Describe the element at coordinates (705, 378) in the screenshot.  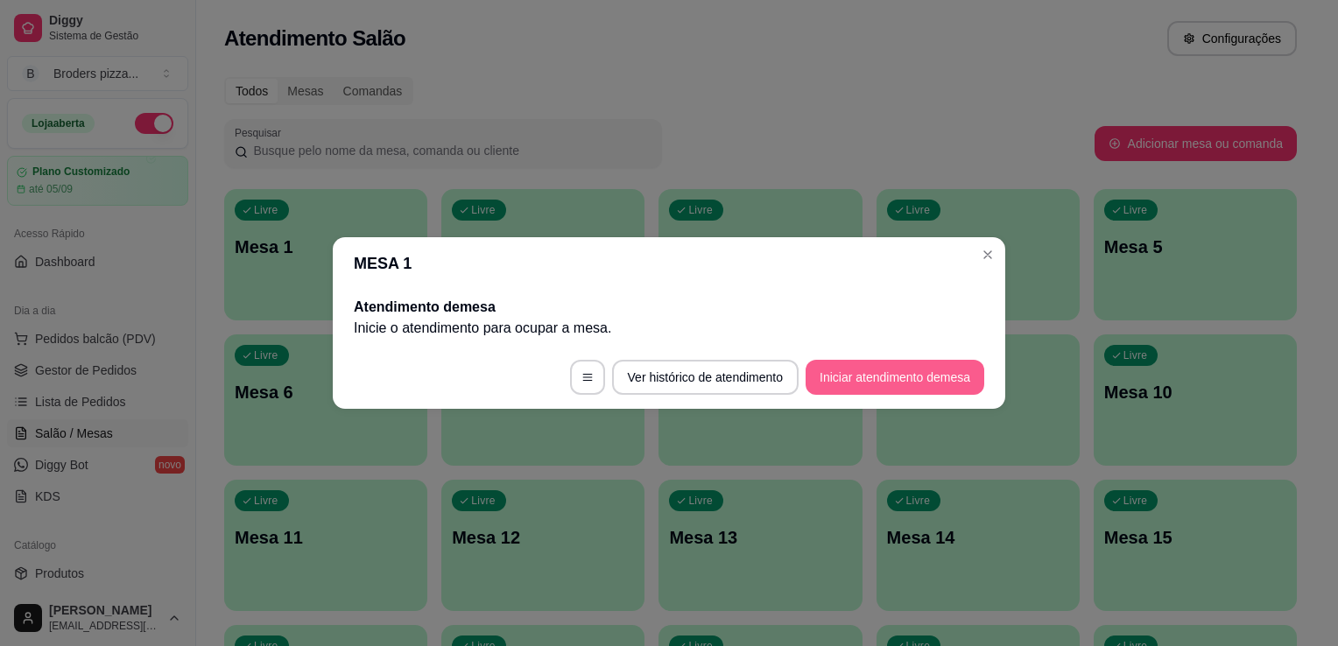
I see `button: Ver histórico de atendimento` at that location.